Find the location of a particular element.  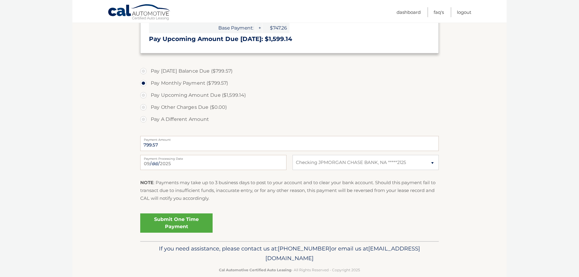

a: Dashboard is located at coordinates (409, 12).